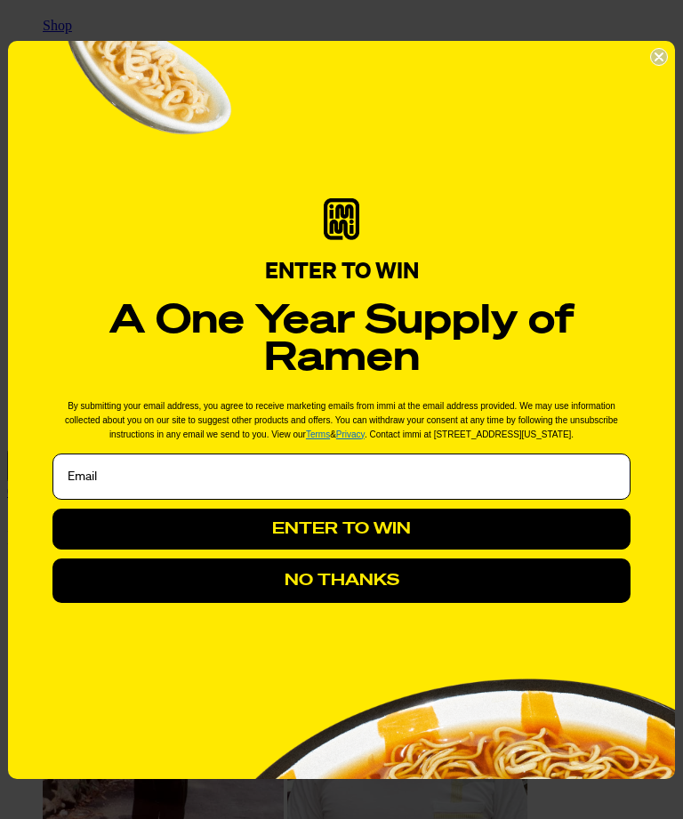 The height and width of the screenshot is (819, 683). I want to click on button: NO THANKS, so click(341, 580).